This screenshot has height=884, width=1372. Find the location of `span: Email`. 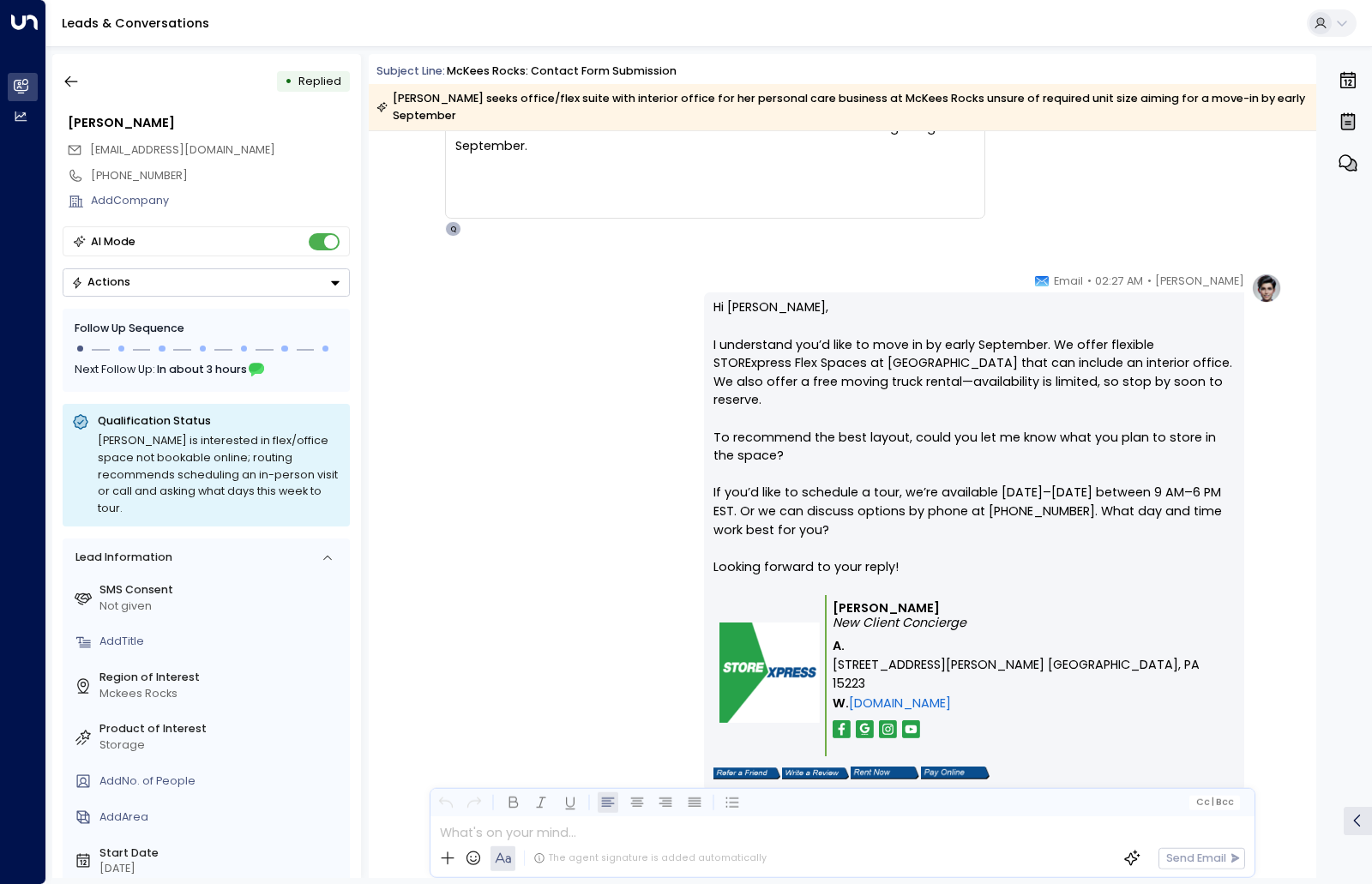

span: Email is located at coordinates (1068, 282).